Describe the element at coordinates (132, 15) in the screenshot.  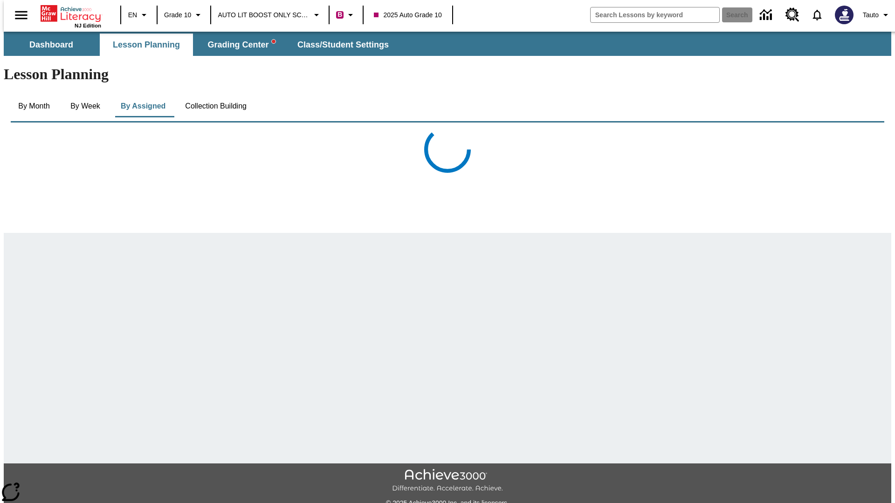
I see `span: EN` at that location.